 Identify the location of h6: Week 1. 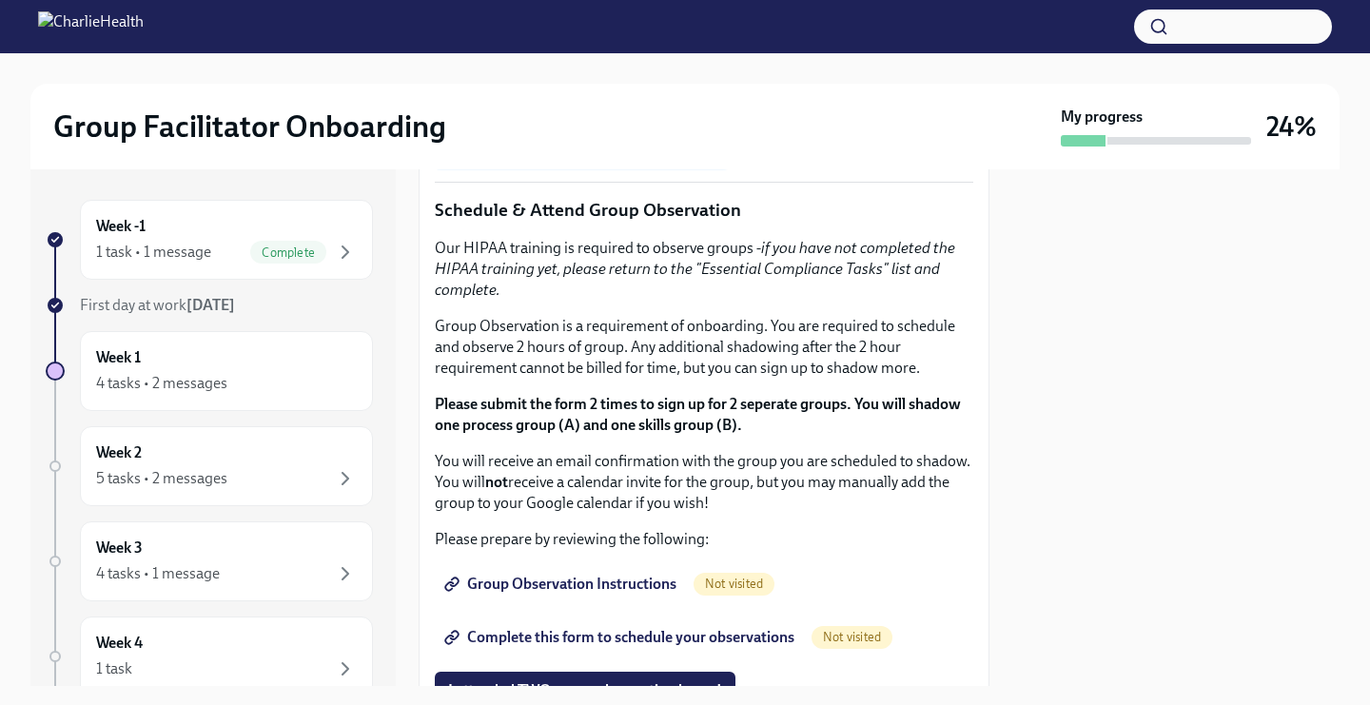
(118, 358).